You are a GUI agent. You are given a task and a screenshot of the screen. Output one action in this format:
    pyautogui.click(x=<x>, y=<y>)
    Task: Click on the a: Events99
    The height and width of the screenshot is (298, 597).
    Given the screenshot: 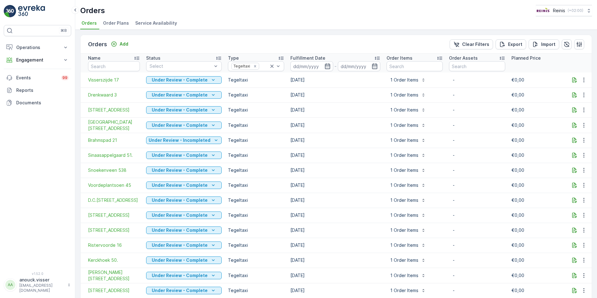 What is the action you would take?
    pyautogui.click(x=37, y=78)
    